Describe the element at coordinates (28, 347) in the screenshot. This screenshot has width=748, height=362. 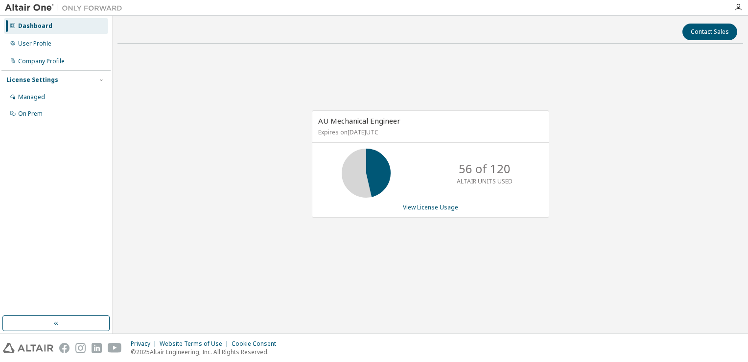
I see `img: altair_logo.svg` at that location.